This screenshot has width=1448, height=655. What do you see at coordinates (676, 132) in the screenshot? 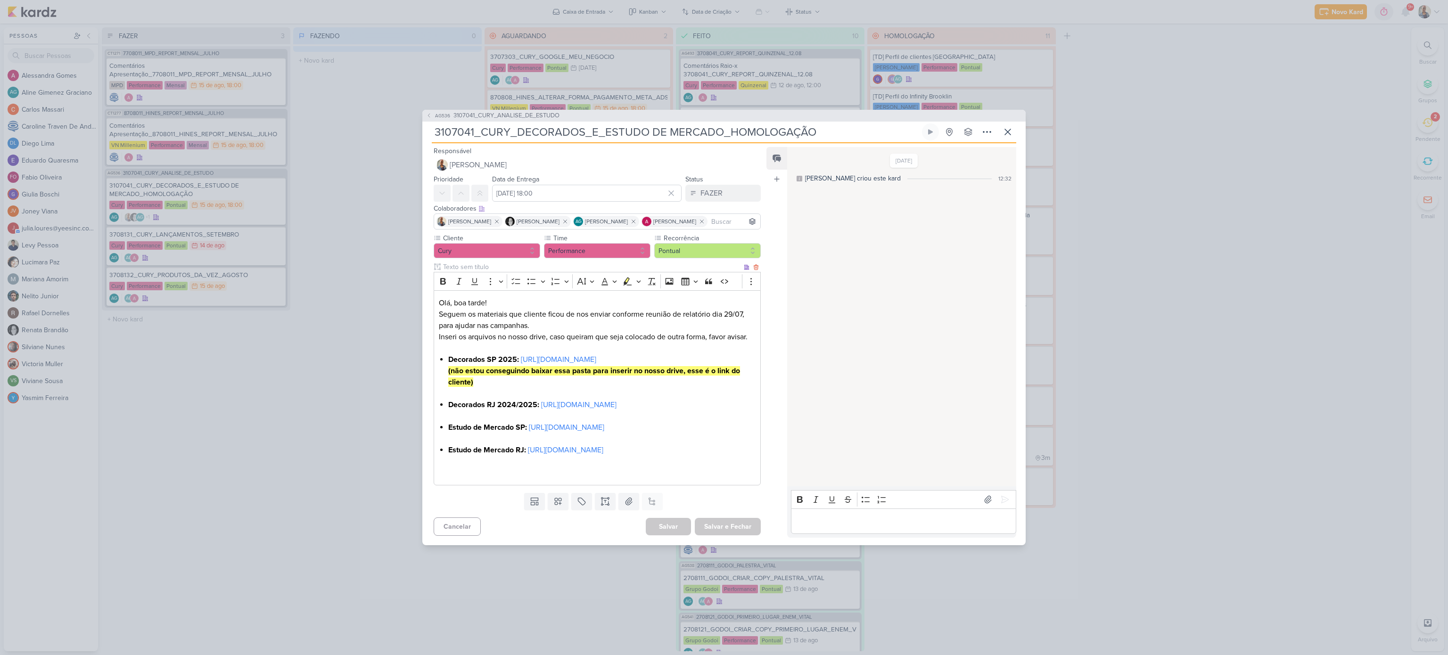
I see `input: Kard Sem Título` at bounding box center [676, 132].